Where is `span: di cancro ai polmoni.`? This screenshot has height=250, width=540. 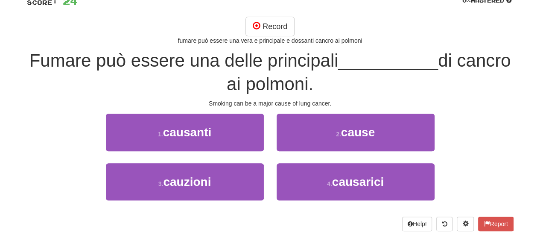 span: di cancro ai polmoni. is located at coordinates (369, 72).